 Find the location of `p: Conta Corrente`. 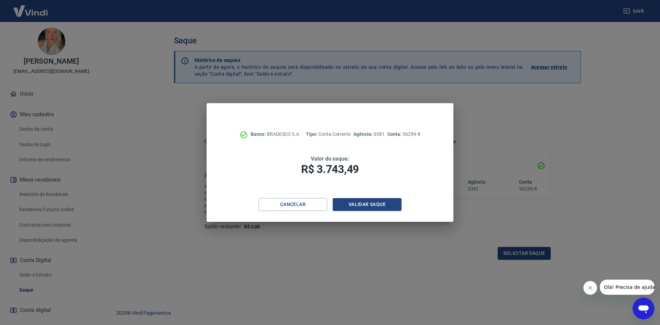

p: Conta Corrente is located at coordinates (328, 134).